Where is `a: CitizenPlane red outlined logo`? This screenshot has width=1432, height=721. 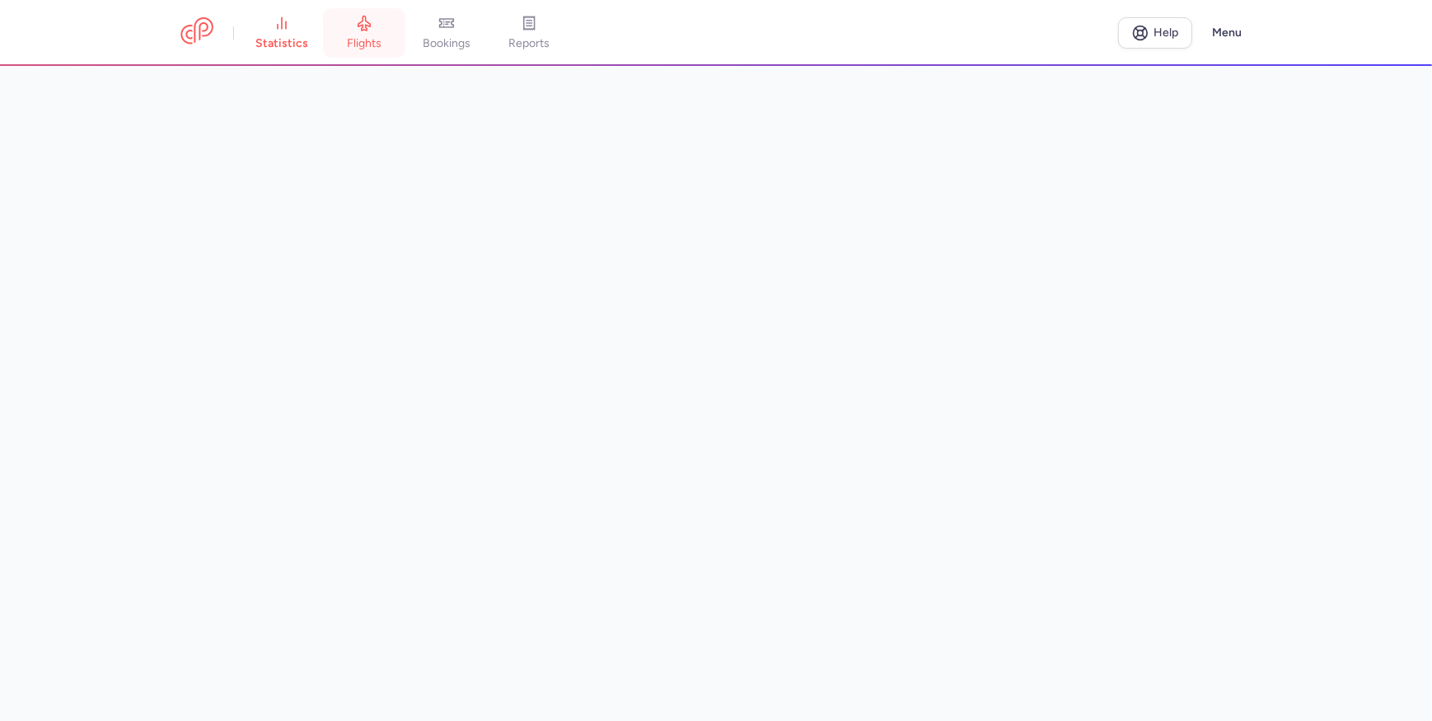
a: CitizenPlane red outlined logo is located at coordinates (197, 32).